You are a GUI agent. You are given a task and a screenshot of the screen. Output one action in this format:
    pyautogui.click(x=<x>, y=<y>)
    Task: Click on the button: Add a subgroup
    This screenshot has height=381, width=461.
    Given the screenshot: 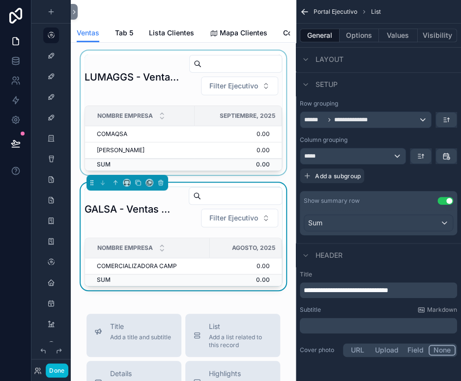 What is the action you would take?
    pyautogui.click(x=332, y=176)
    